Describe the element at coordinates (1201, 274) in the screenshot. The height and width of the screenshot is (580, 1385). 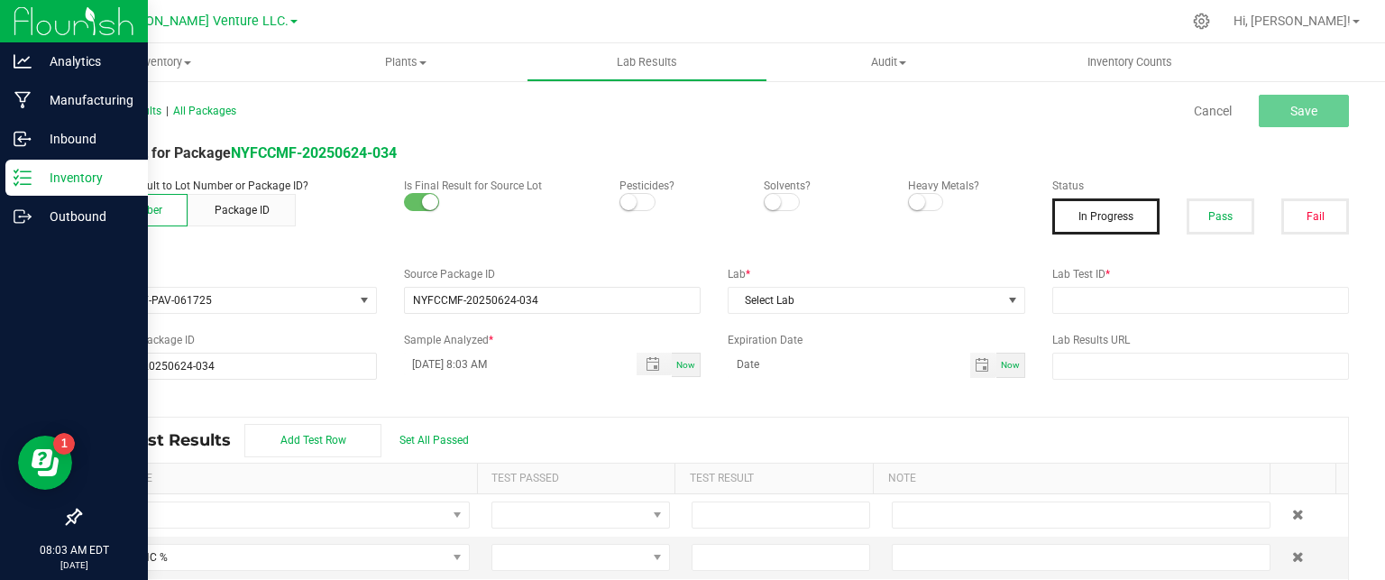
I see `label: Lab Test ID` at that location.